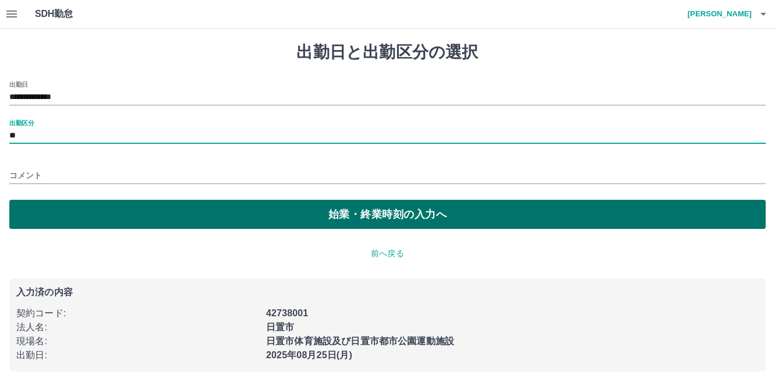 The width and height of the screenshot is (775, 378). Describe the element at coordinates (137, 313) in the screenshot. I see `p: 契約コード :` at that location.